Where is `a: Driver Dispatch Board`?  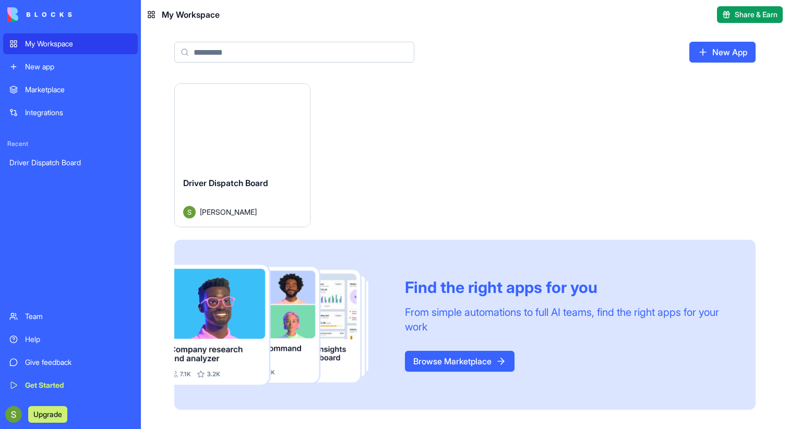 a: Driver Dispatch Board is located at coordinates (70, 163).